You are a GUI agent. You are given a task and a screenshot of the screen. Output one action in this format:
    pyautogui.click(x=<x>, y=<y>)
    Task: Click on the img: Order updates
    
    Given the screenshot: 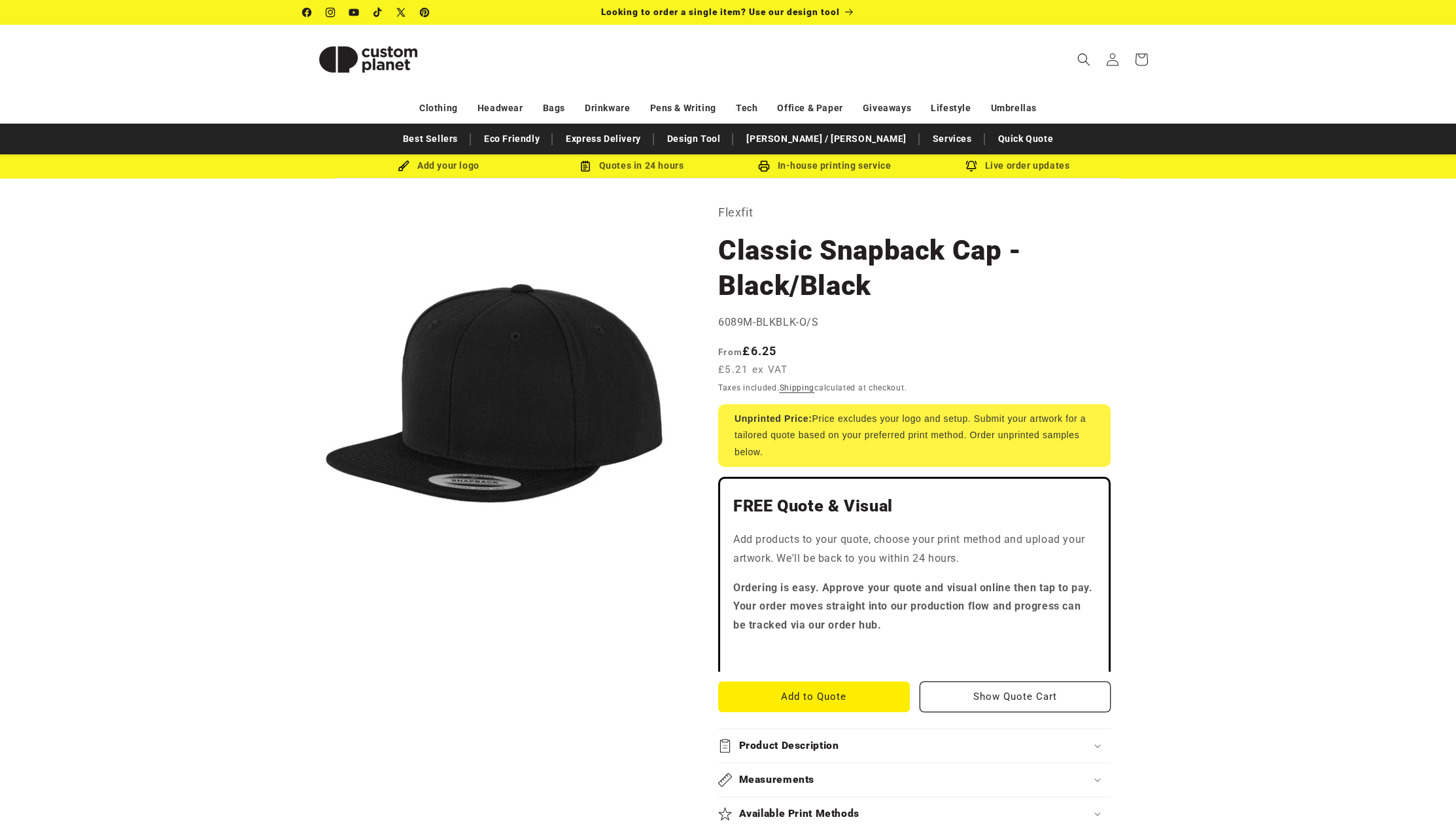 What is the action you would take?
    pyautogui.click(x=972, y=166)
    